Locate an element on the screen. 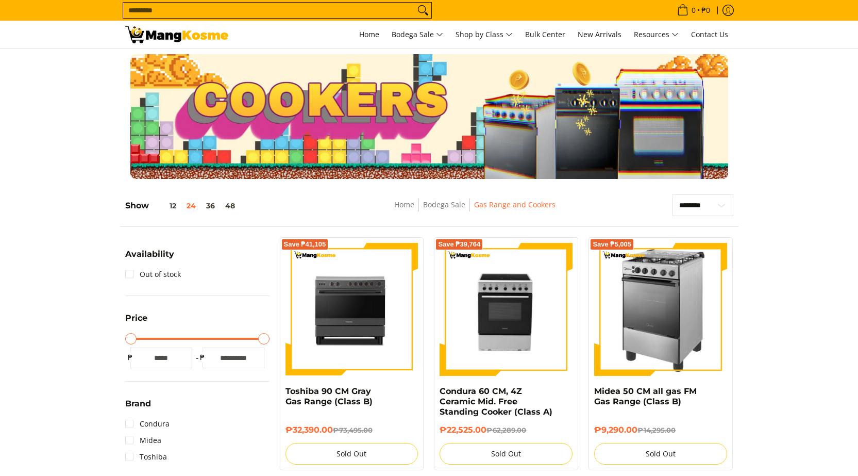 The width and height of the screenshot is (858, 476). span: Save ₱5,005 is located at coordinates (612, 244).